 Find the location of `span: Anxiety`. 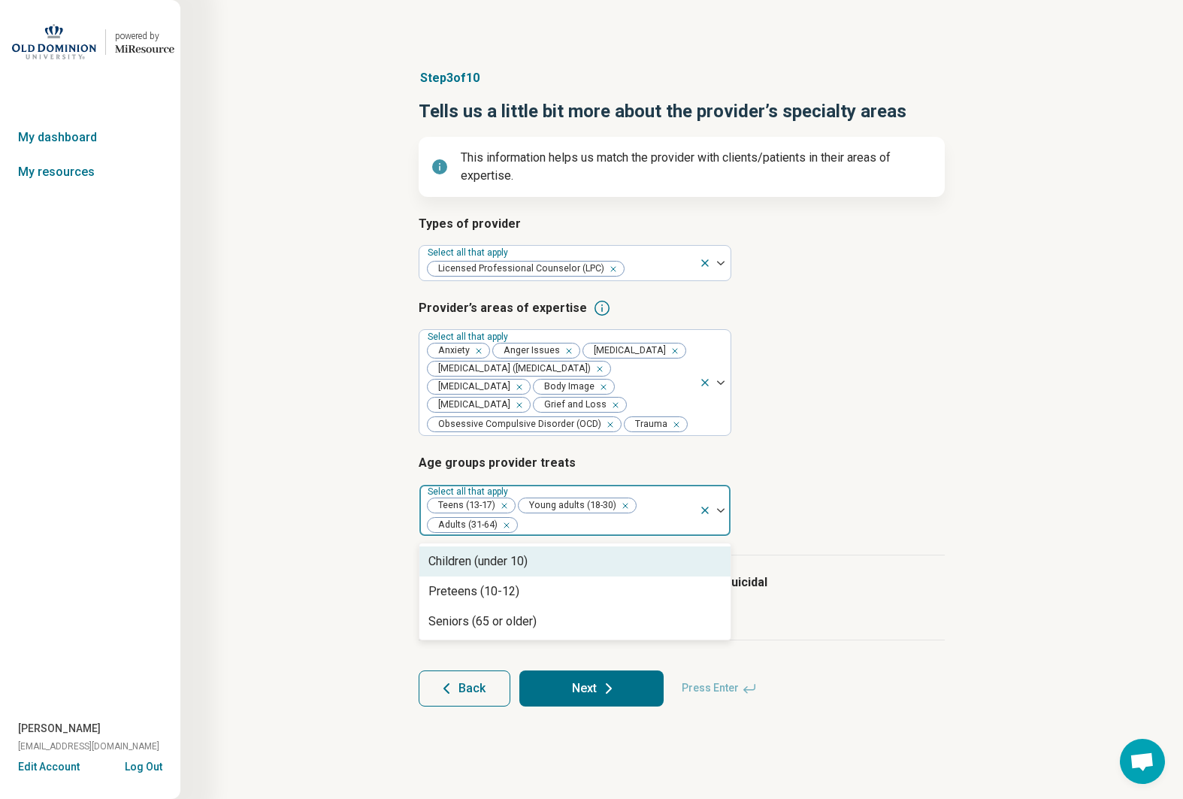

span: Anxiety is located at coordinates (451, 350).